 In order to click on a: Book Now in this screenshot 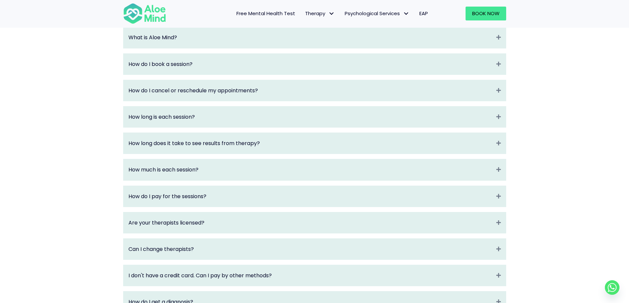, I will do `click(486, 14)`.